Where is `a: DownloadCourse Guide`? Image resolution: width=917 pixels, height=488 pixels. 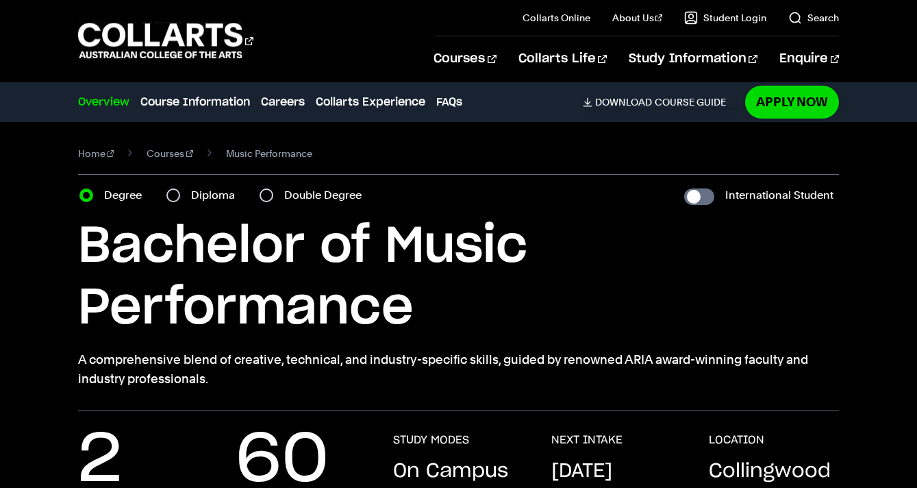 a: DownloadCourse Guide is located at coordinates (660, 102).